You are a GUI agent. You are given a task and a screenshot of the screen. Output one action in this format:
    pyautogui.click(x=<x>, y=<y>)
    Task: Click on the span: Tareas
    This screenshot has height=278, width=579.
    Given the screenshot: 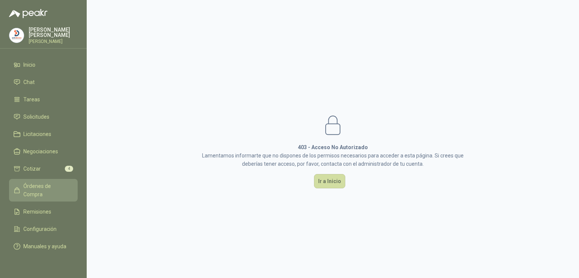 What is the action you would take?
    pyautogui.click(x=32, y=100)
    